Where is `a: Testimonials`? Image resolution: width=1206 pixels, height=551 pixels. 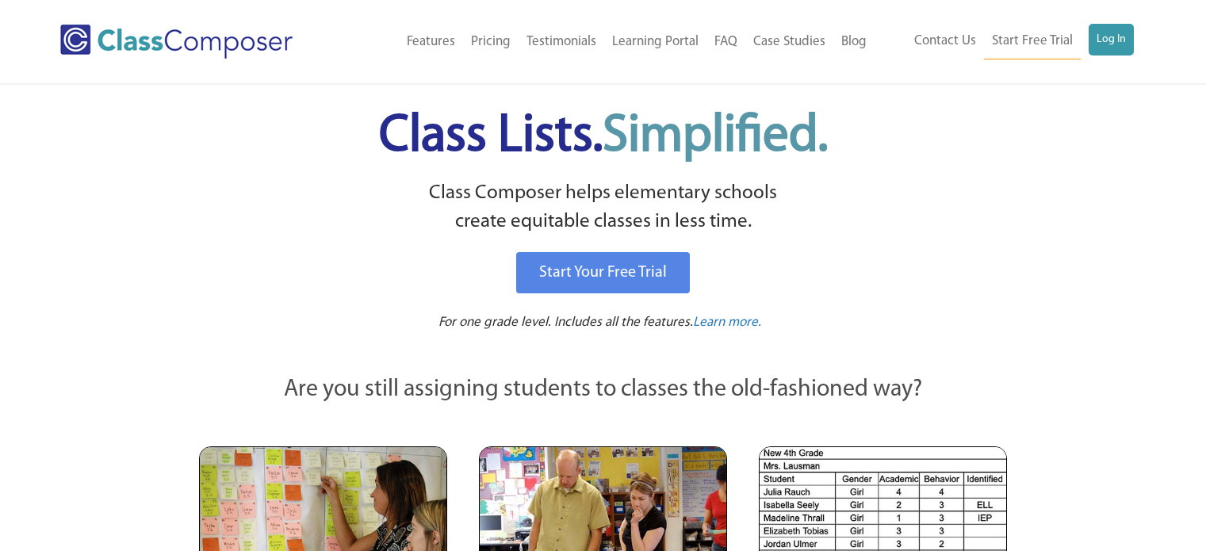
a: Testimonials is located at coordinates (561, 42).